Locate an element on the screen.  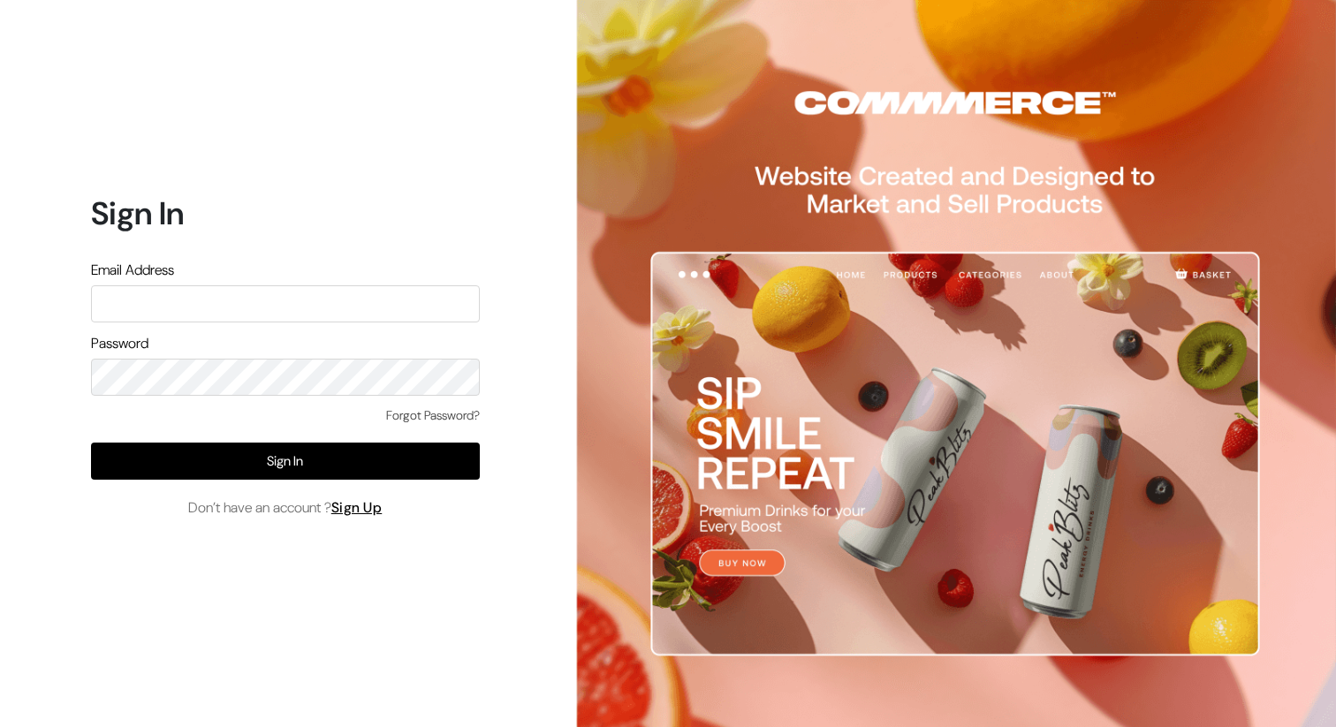
h1: Sign In is located at coordinates (285, 213).